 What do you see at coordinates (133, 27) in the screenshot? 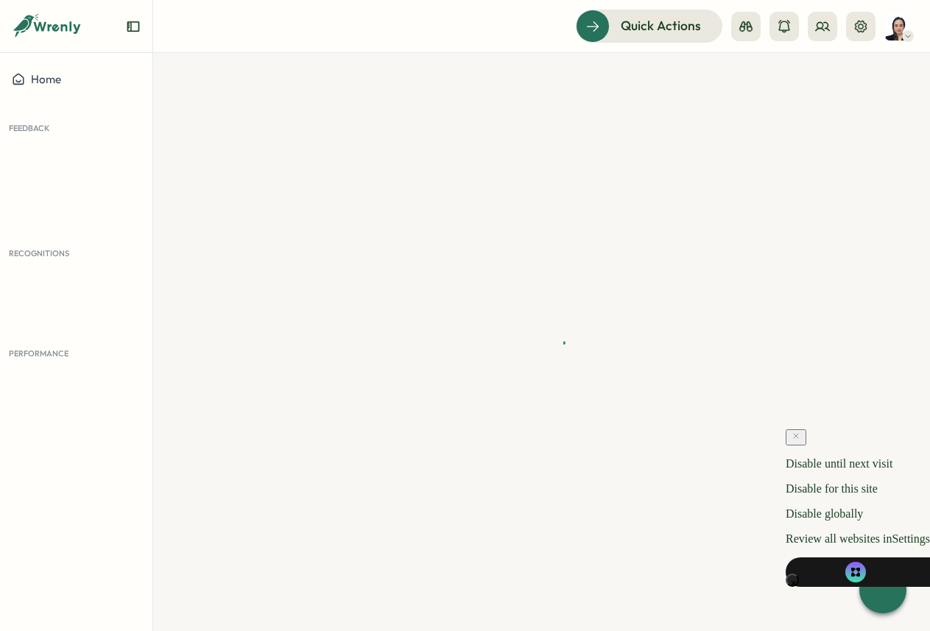
I see `button: Expand sidebar` at bounding box center [133, 27].